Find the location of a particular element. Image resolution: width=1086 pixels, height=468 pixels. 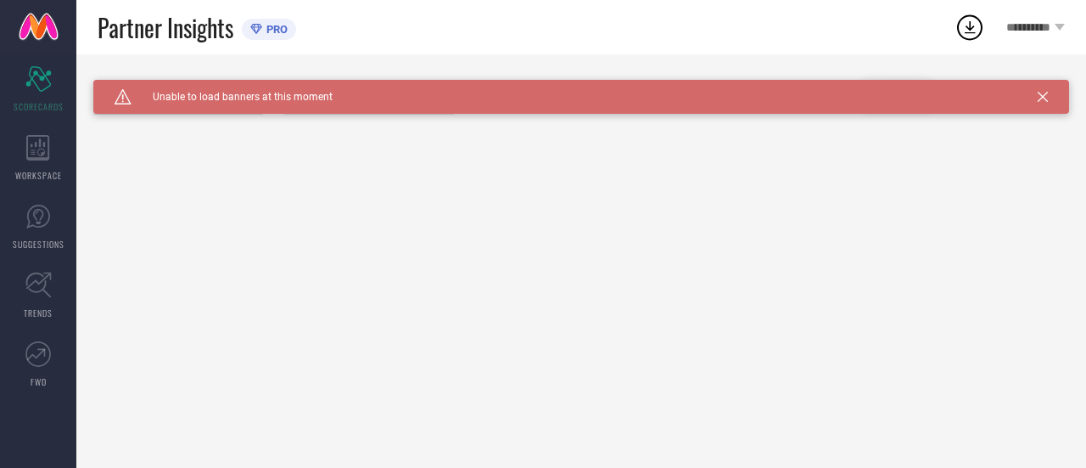

div: Open download list is located at coordinates (970, 27).